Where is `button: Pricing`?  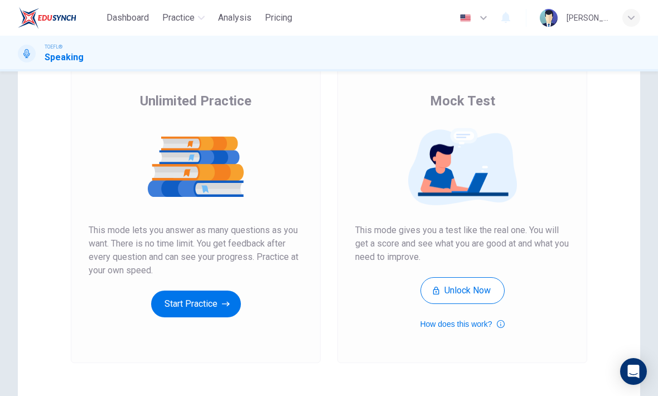
button: Pricing is located at coordinates (278, 18).